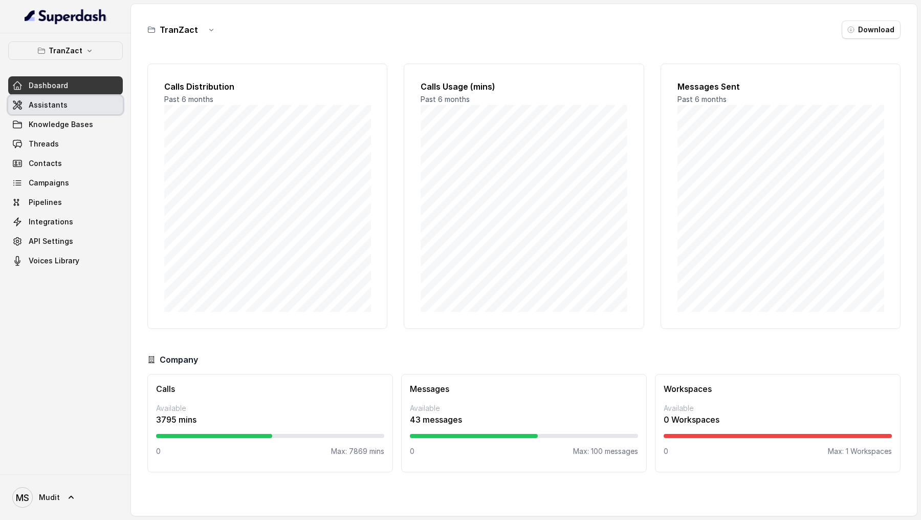 Image resolution: width=921 pixels, height=520 pixels. What do you see at coordinates (66, 51) in the screenshot?
I see `button: TranZact` at bounding box center [66, 51].